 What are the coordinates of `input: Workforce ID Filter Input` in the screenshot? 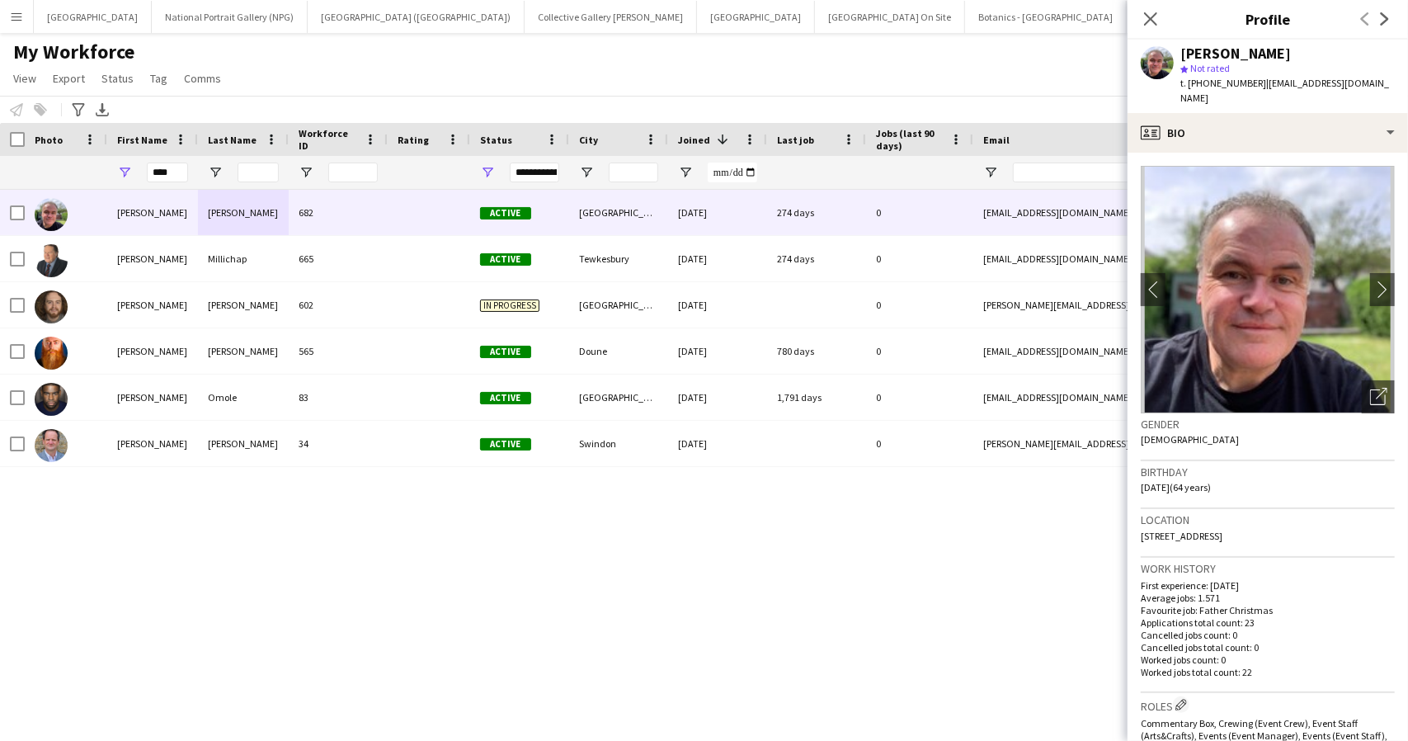 It's located at (353, 172).